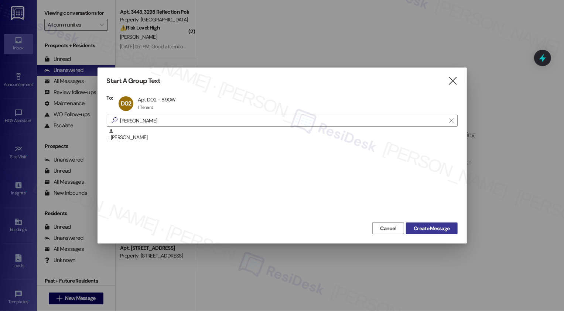 This screenshot has height=311, width=564. I want to click on span: D02, so click(126, 103).